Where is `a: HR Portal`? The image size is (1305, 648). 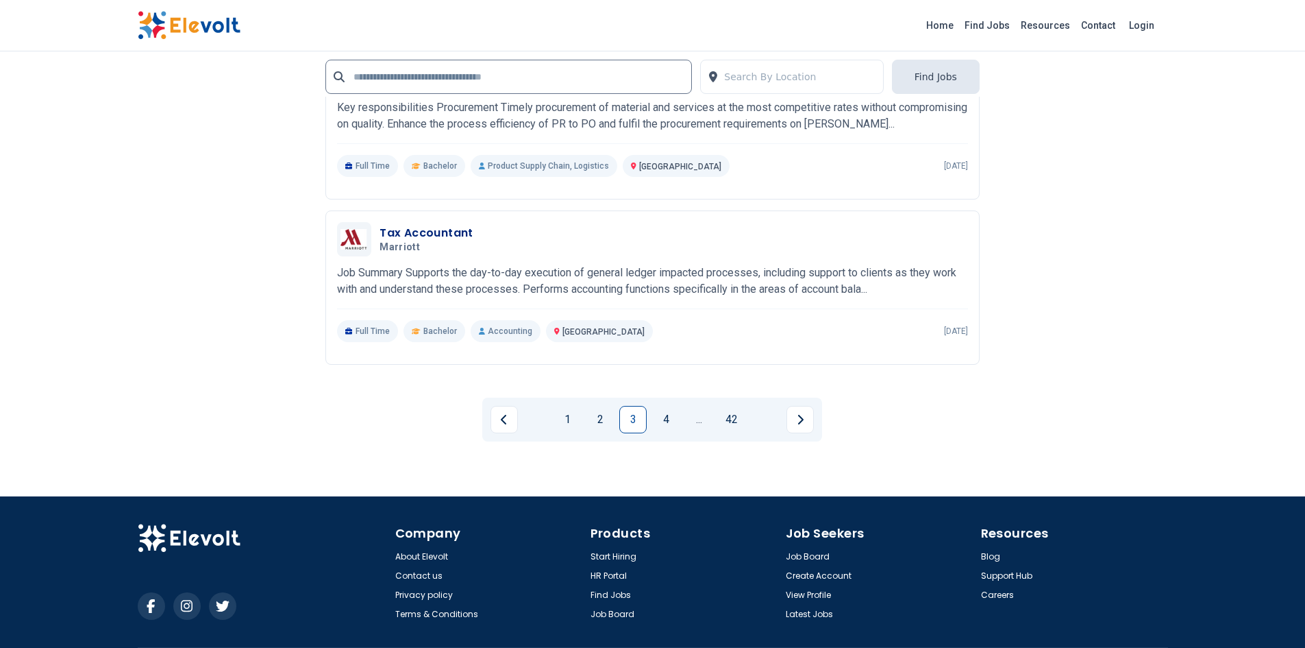 a: HR Portal is located at coordinates (609, 576).